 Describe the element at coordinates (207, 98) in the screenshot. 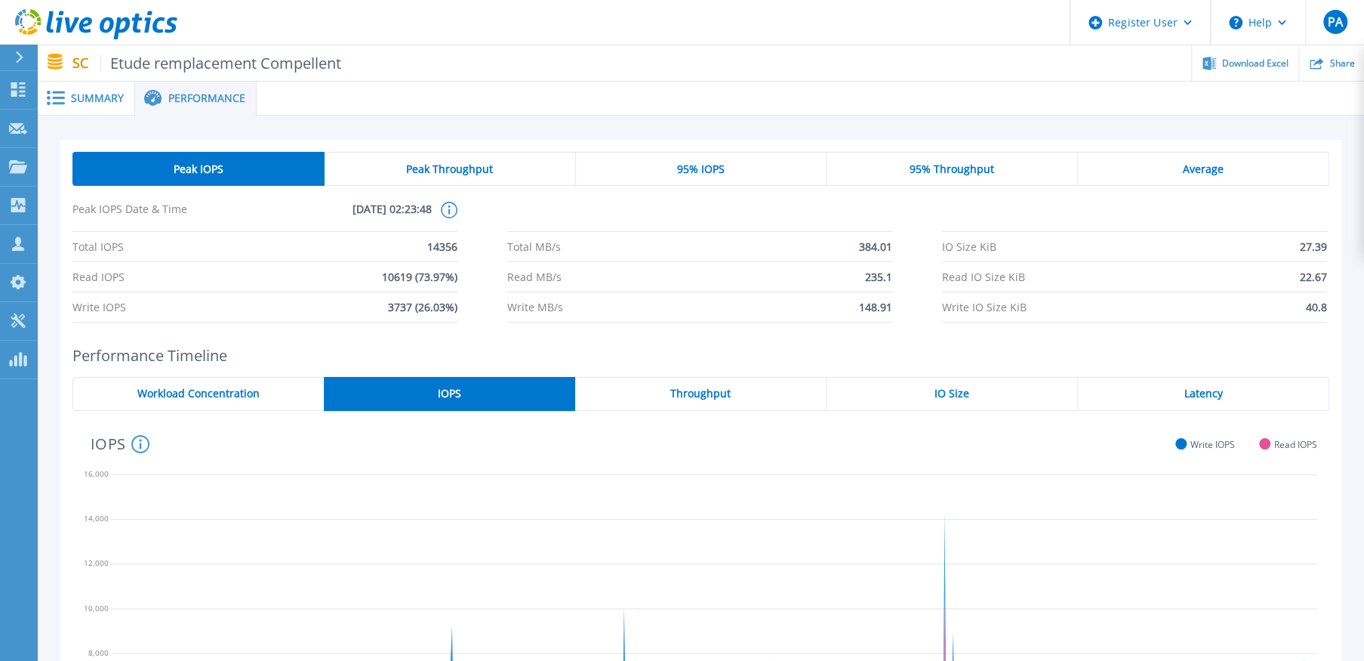

I see `span: Performance` at that location.